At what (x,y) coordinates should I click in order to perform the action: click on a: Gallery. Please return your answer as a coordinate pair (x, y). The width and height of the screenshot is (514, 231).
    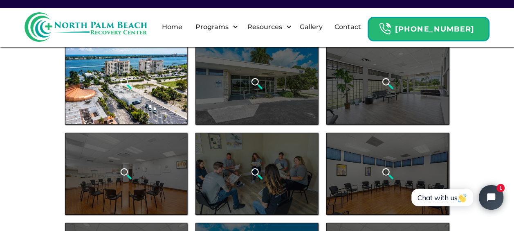
    Looking at the image, I should click on (311, 27).